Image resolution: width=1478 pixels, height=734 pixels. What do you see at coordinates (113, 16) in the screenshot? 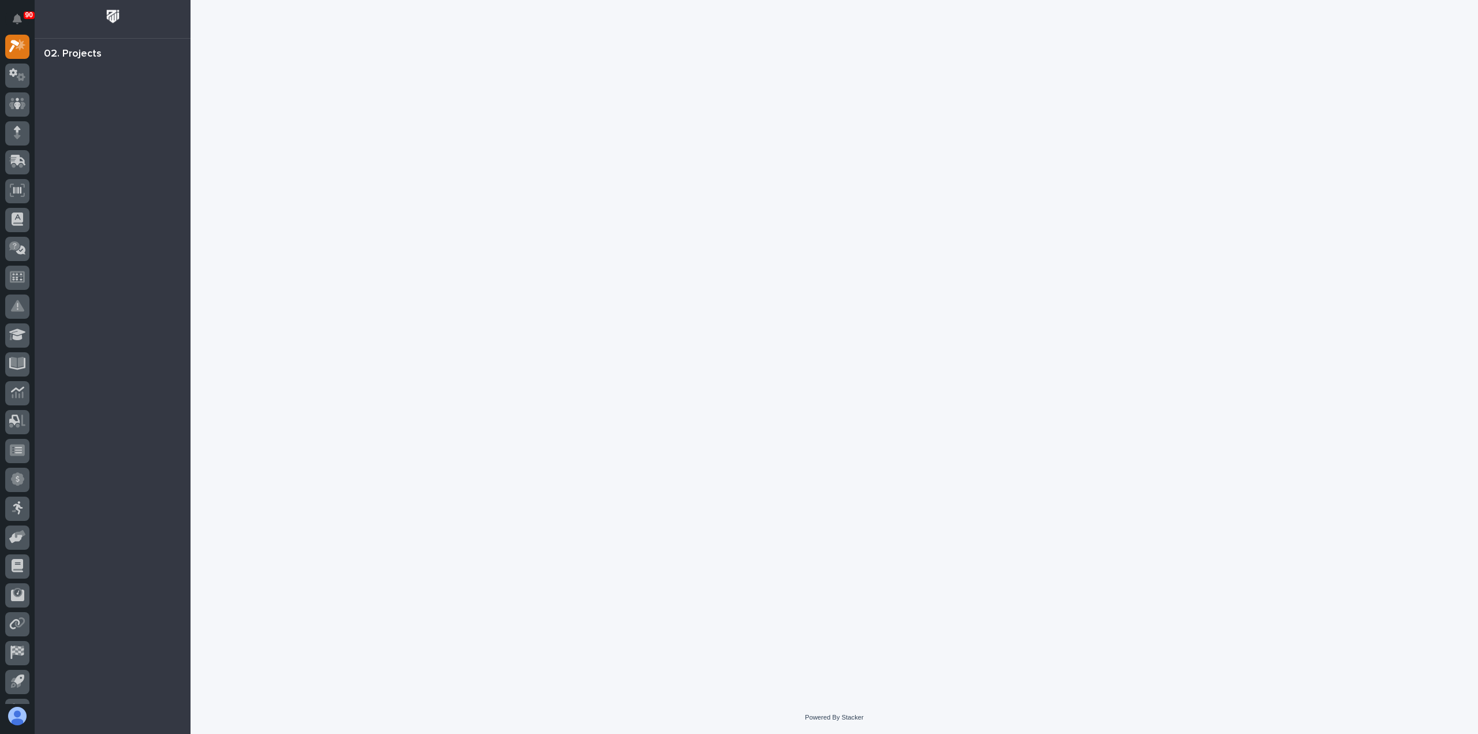
I see `img: Workspace Logo` at bounding box center [113, 16].